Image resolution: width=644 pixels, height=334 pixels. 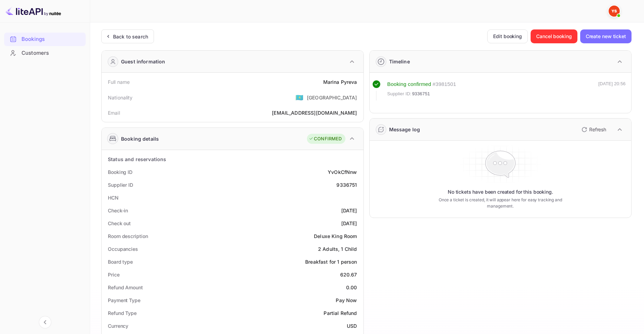 What do you see at coordinates (119, 223) in the screenshot?
I see `div: Check out` at bounding box center [119, 223].